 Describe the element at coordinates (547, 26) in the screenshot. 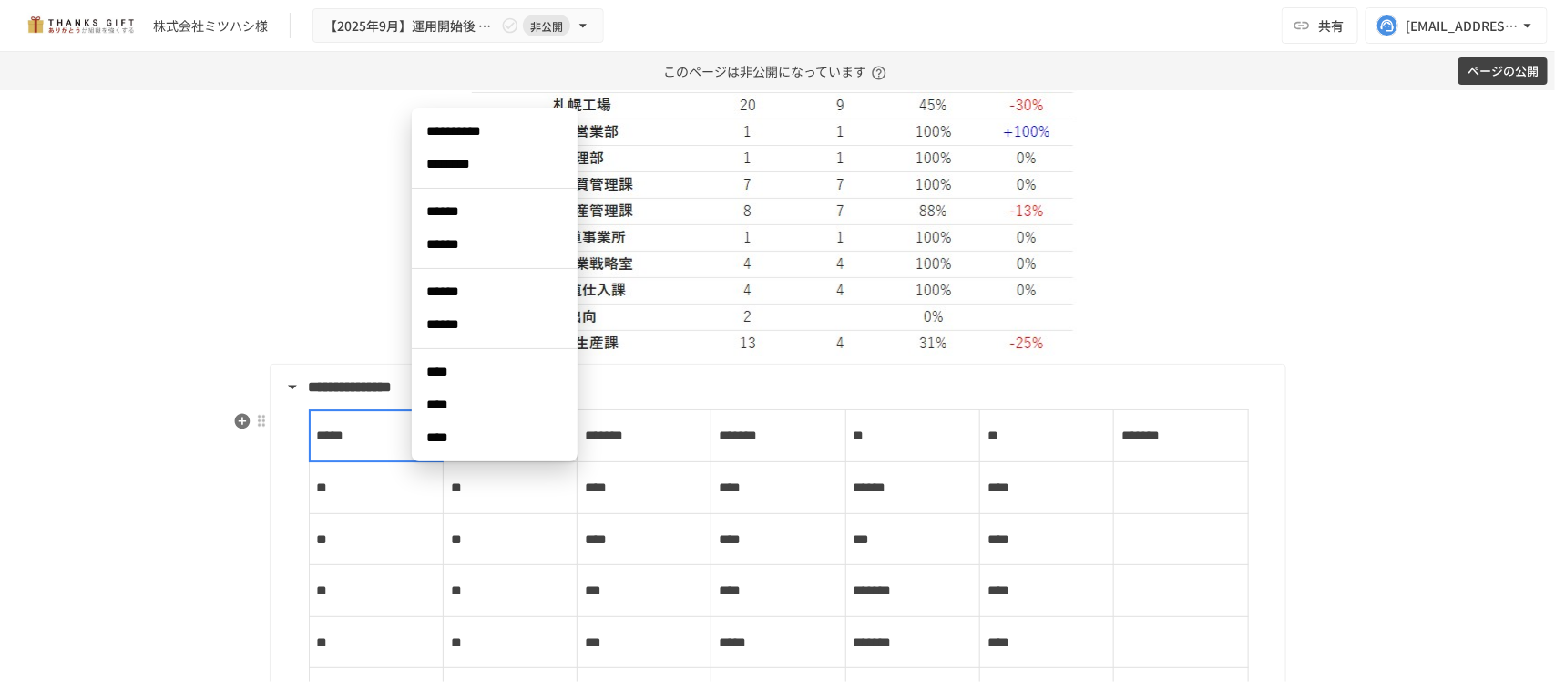

I see `span: 非公開` at that location.